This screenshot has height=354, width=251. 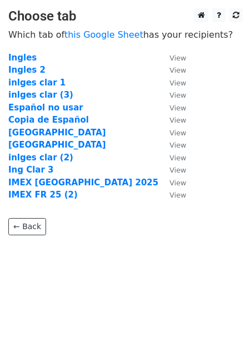 What do you see at coordinates (40, 95) in the screenshot?
I see `a: inlges clar (3)` at bounding box center [40, 95].